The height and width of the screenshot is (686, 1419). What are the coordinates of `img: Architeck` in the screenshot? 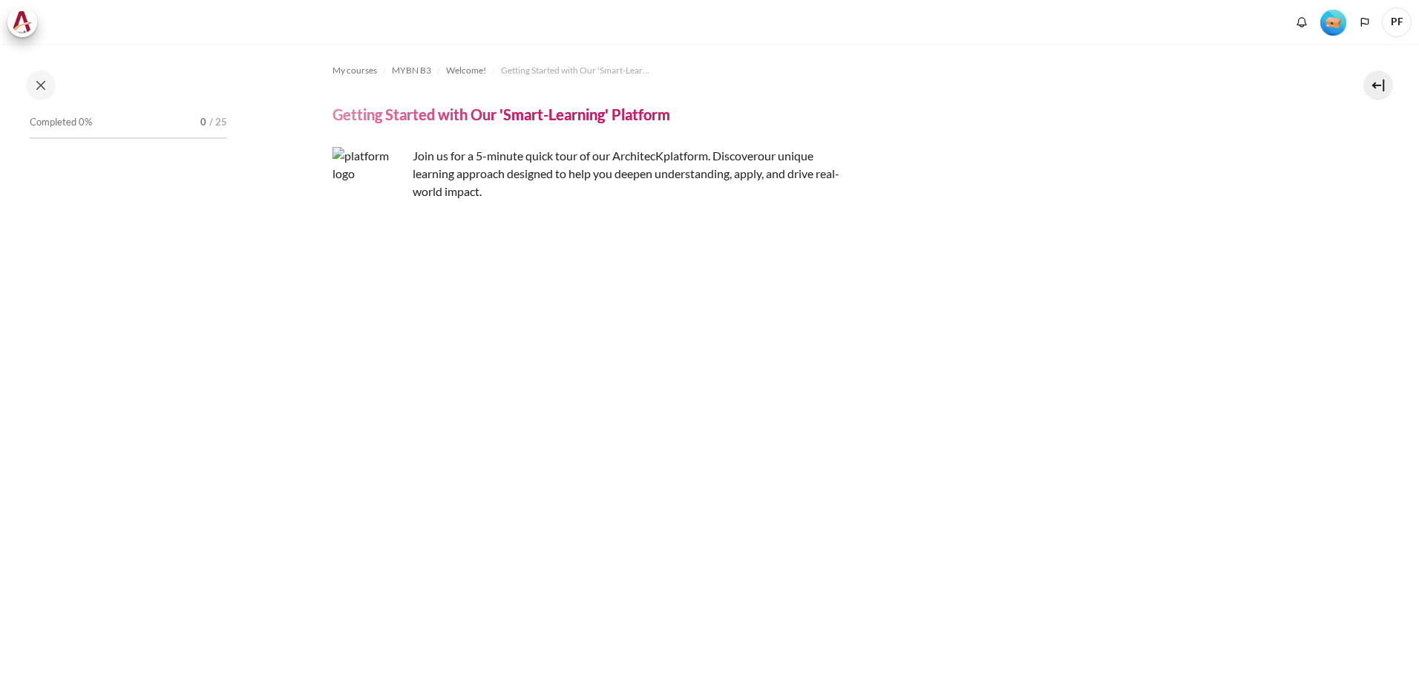 It's located at (22, 22).